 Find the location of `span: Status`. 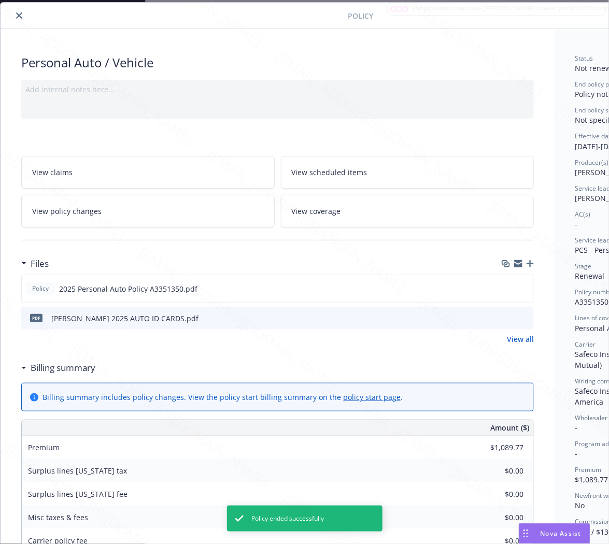

span: Status is located at coordinates (584, 58).